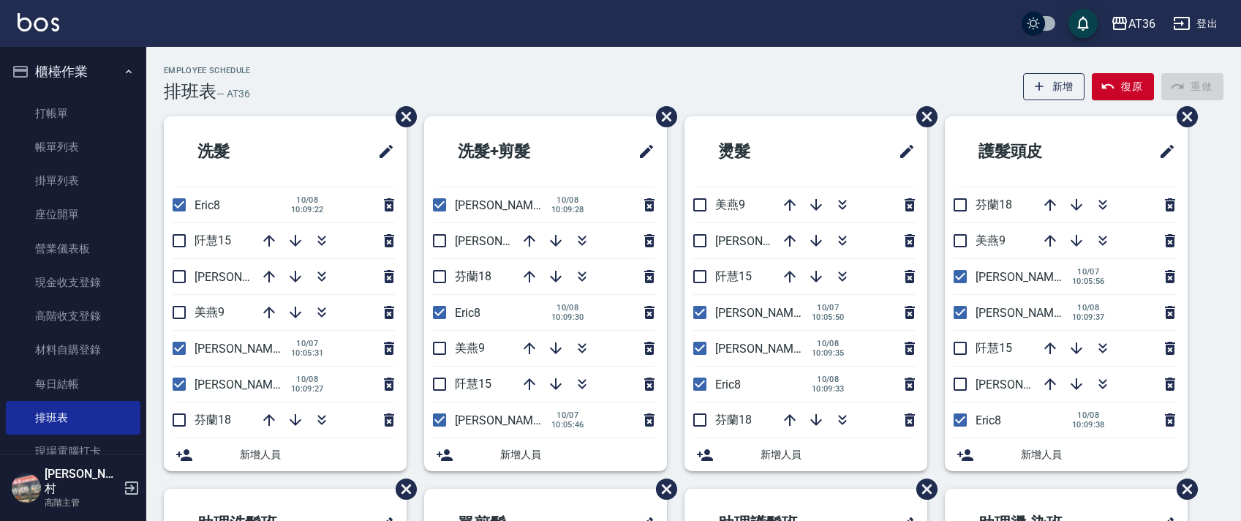 The height and width of the screenshot is (521, 1241). Describe the element at coordinates (1083, 23) in the screenshot. I see `button: save` at that location.